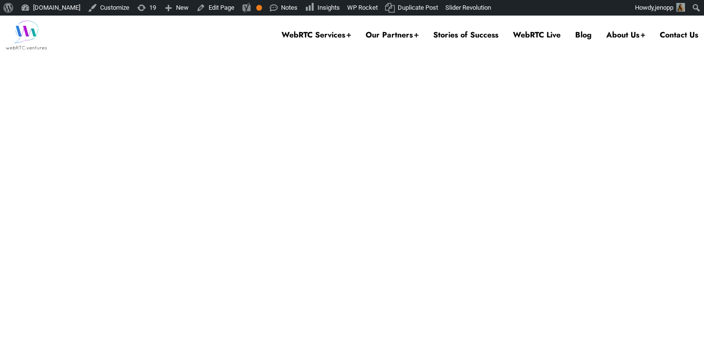  What do you see at coordinates (26, 35) in the screenshot?
I see `img: WebRTC.ventures` at bounding box center [26, 35].